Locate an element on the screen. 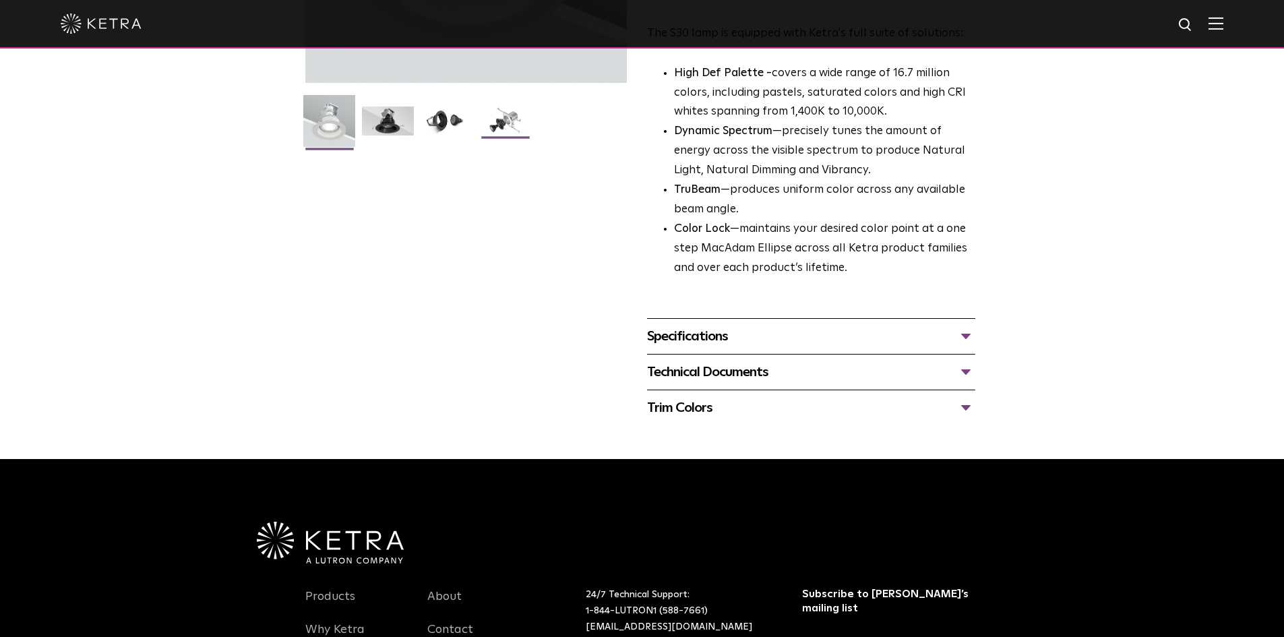 The width and height of the screenshot is (1284, 637). div: Technical Documents is located at coordinates (811, 372).